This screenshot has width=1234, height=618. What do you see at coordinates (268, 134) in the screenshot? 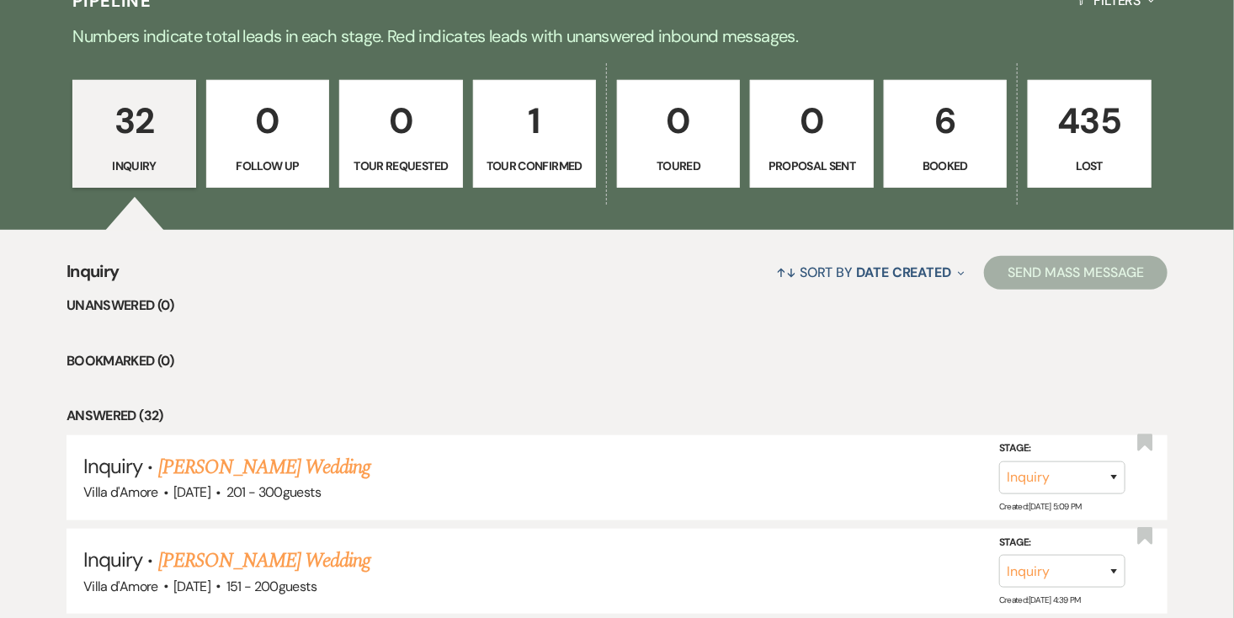
I see `a: 0Follow Up` at bounding box center [268, 134].